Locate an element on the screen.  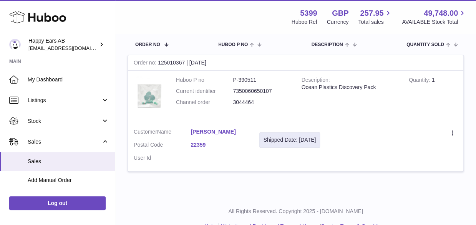
img: 53991642634710.jpg is located at coordinates (149, 96).